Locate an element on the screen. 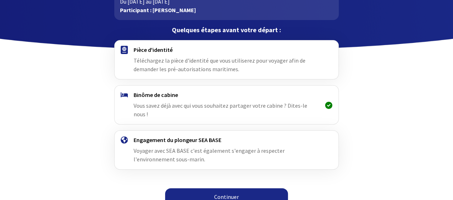  font: Binôme de cabine is located at coordinates (156, 95).